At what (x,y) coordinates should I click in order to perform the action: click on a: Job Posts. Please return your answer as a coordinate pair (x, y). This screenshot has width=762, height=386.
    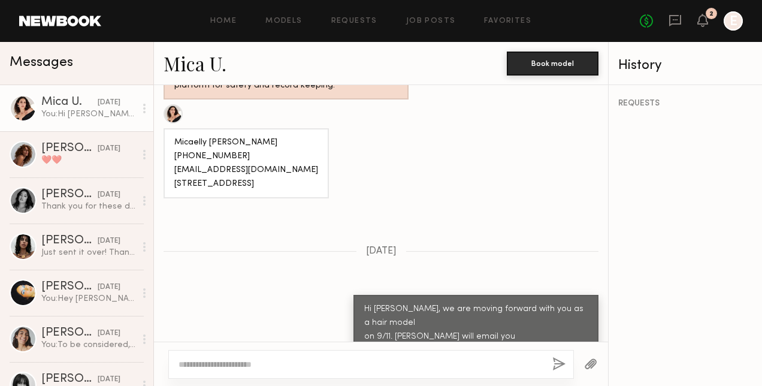
    Looking at the image, I should click on (431, 21).